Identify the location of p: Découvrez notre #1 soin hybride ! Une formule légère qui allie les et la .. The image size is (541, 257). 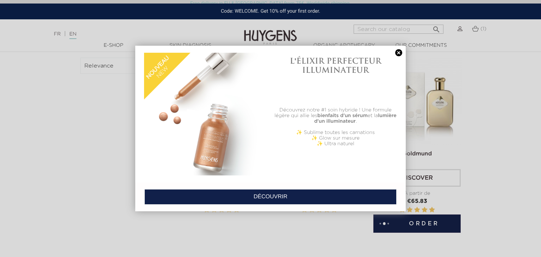
(335, 116).